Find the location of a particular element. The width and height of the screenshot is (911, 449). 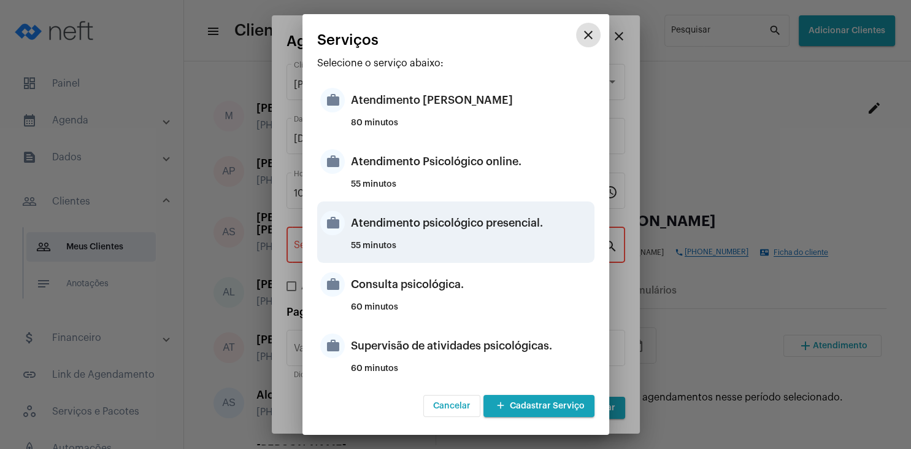

button: Cadastrar Serviço is located at coordinates (539, 406).